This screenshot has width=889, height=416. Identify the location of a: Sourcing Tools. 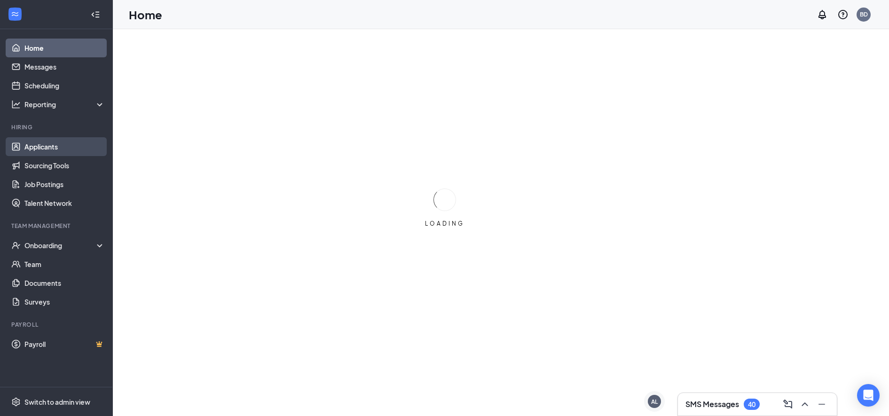
(64, 165).